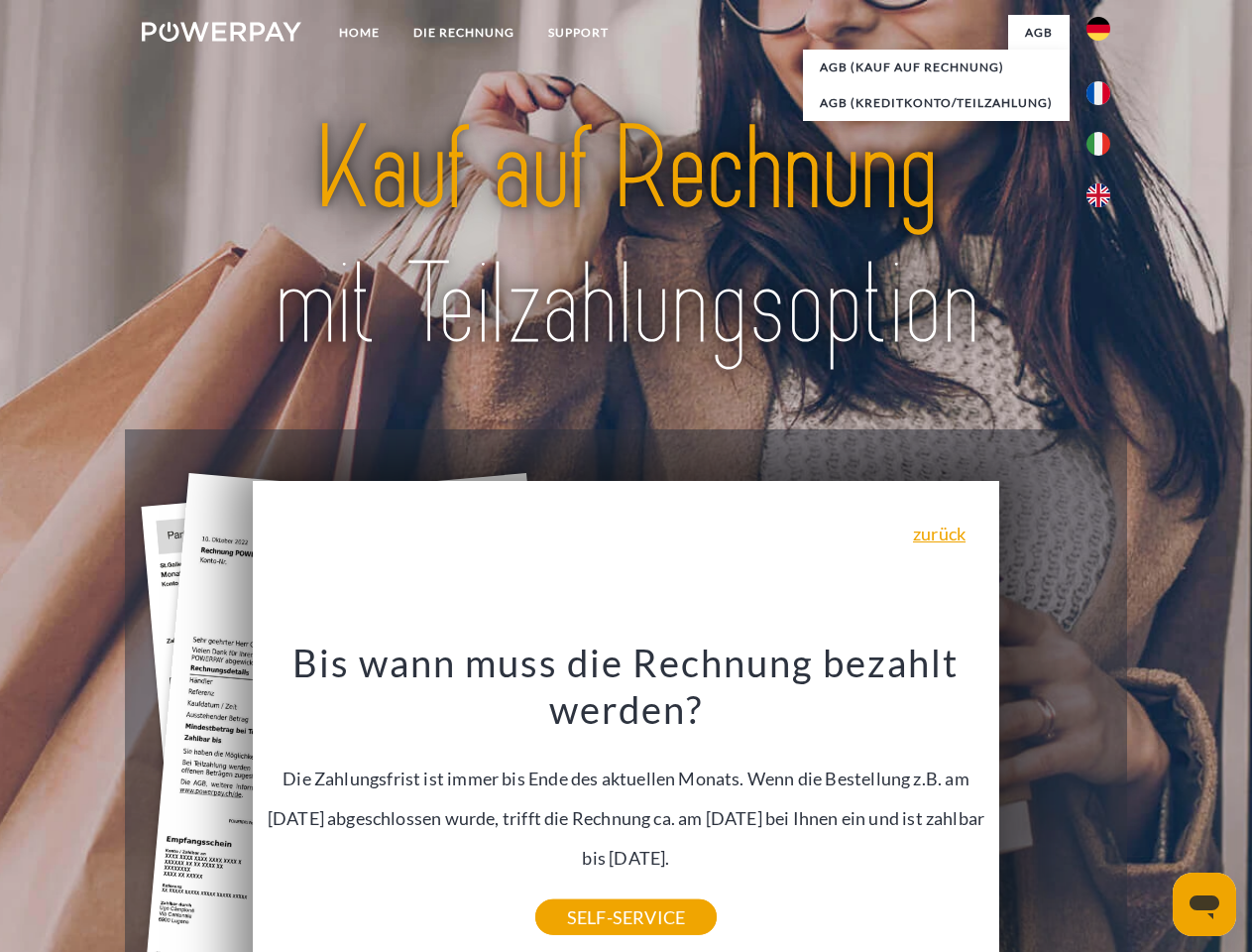 Image resolution: width=1252 pixels, height=952 pixels. I want to click on a: DIE RECHNUNG, so click(465, 33).